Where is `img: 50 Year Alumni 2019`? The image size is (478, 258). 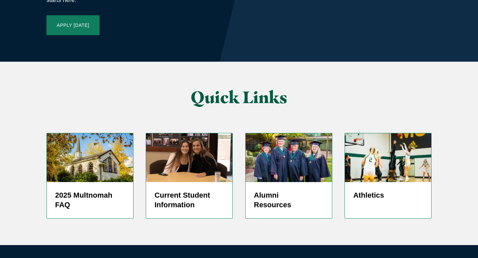 img: 50 Year Alumni 2019 is located at coordinates (289, 158).